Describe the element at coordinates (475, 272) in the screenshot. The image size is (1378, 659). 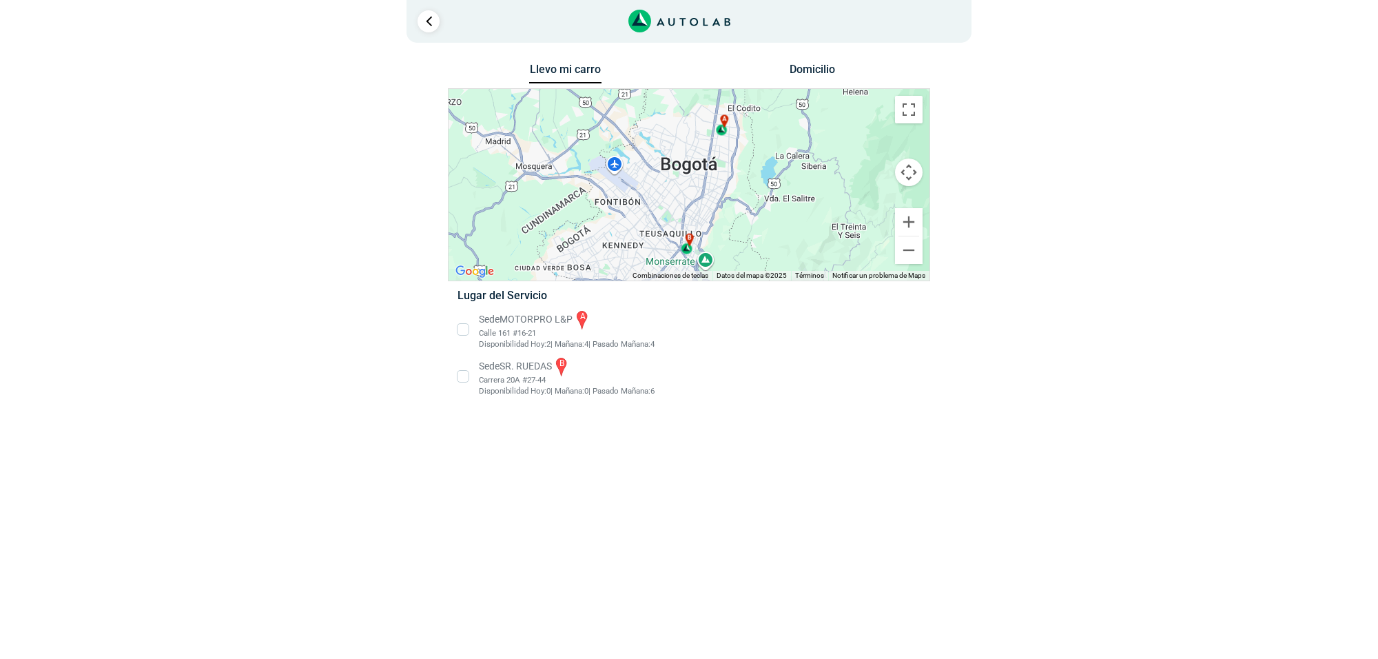
I see `a: Abre esta zona en Google Maps (se abre en una nueva ventana)` at that location.